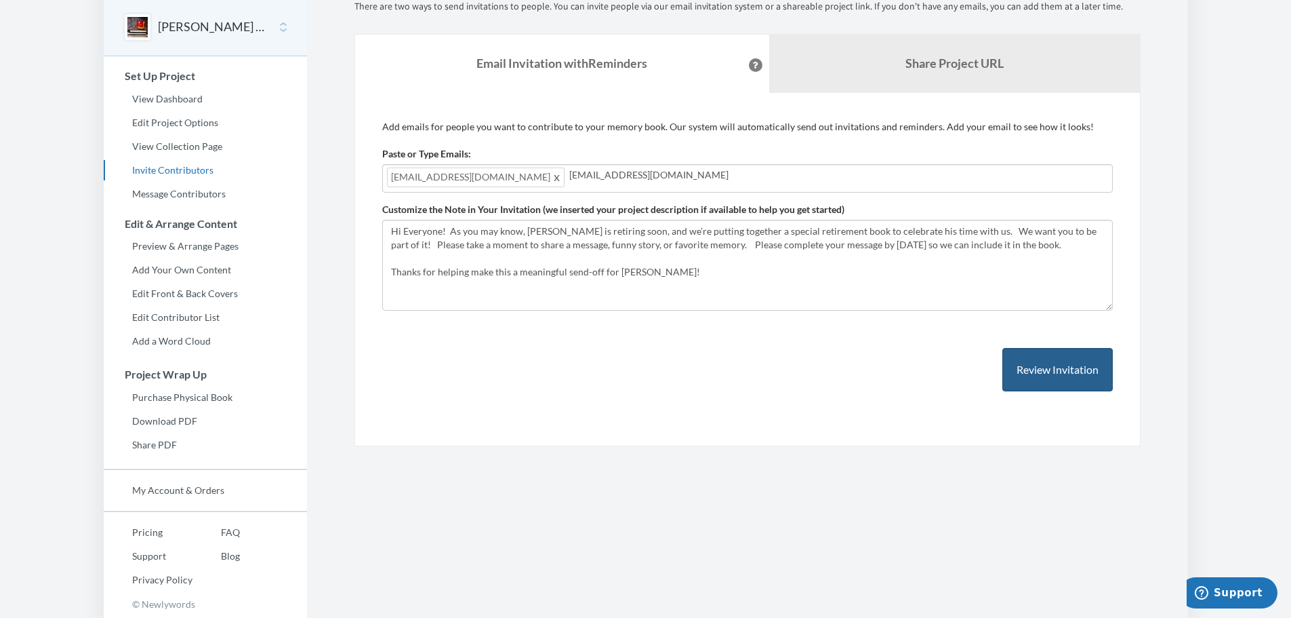 This screenshot has height=618, width=1291. Describe the element at coordinates (205, 194) in the screenshot. I see `a: Message Contributors` at that location.